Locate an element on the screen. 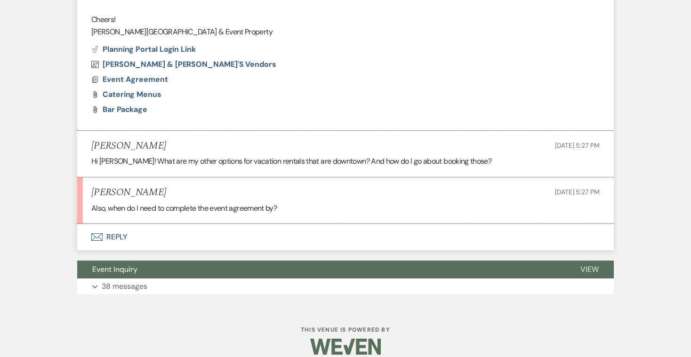 Image resolution: width=691 pixels, height=357 pixels. button: Planning Portal Login Link is located at coordinates (144, 49).